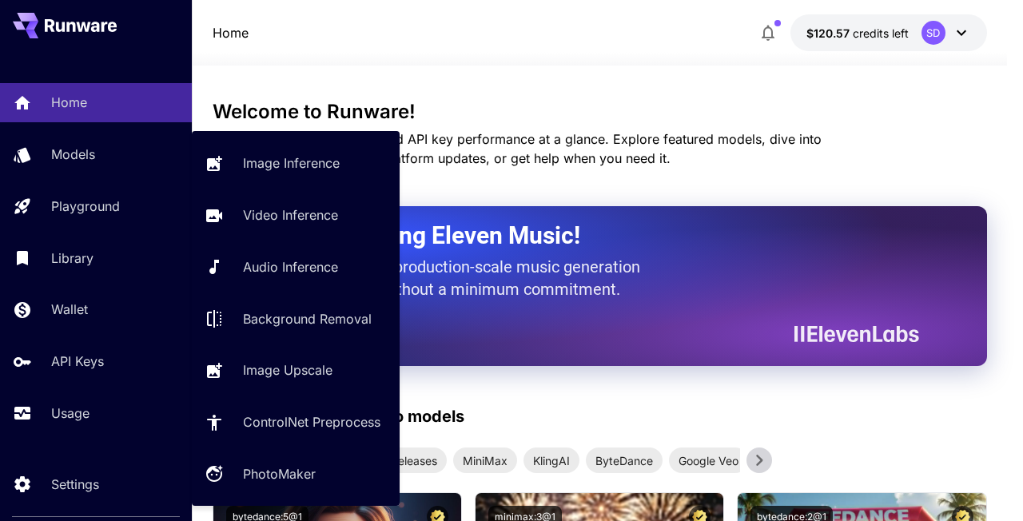 This screenshot has width=1023, height=521. What do you see at coordinates (72, 258) in the screenshot?
I see `p: Library` at bounding box center [72, 258].